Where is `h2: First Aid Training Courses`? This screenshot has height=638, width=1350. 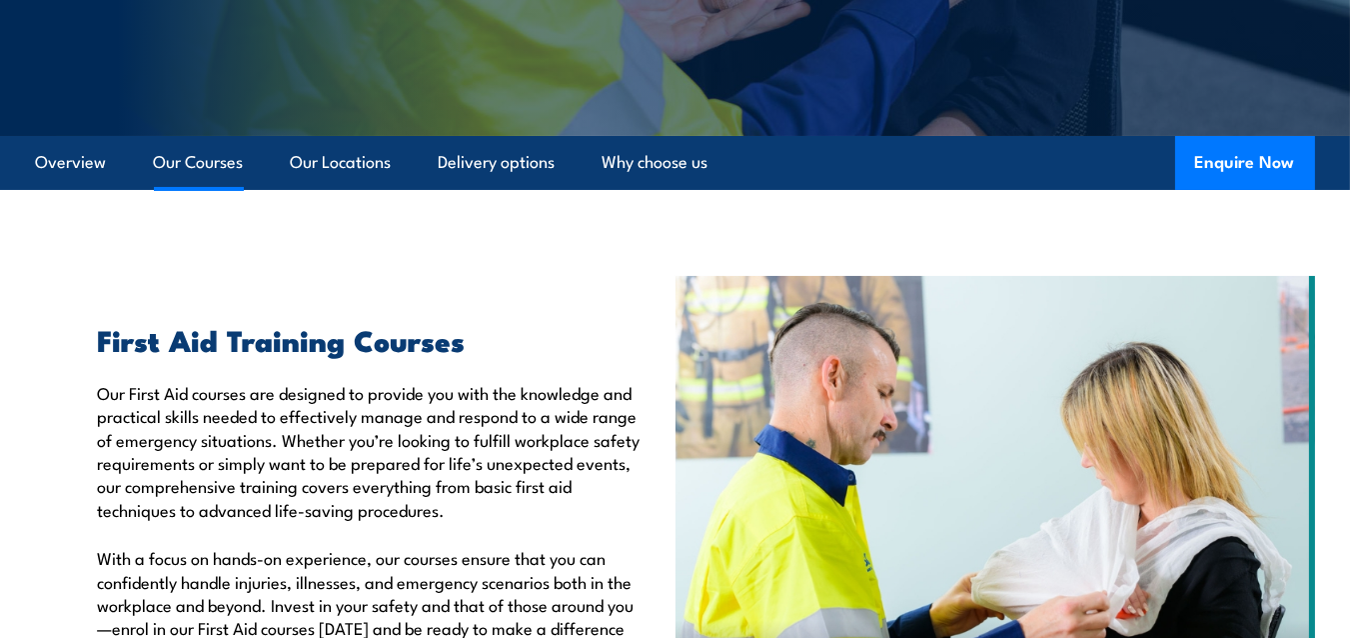 h2: First Aid Training Courses is located at coordinates (372, 339).